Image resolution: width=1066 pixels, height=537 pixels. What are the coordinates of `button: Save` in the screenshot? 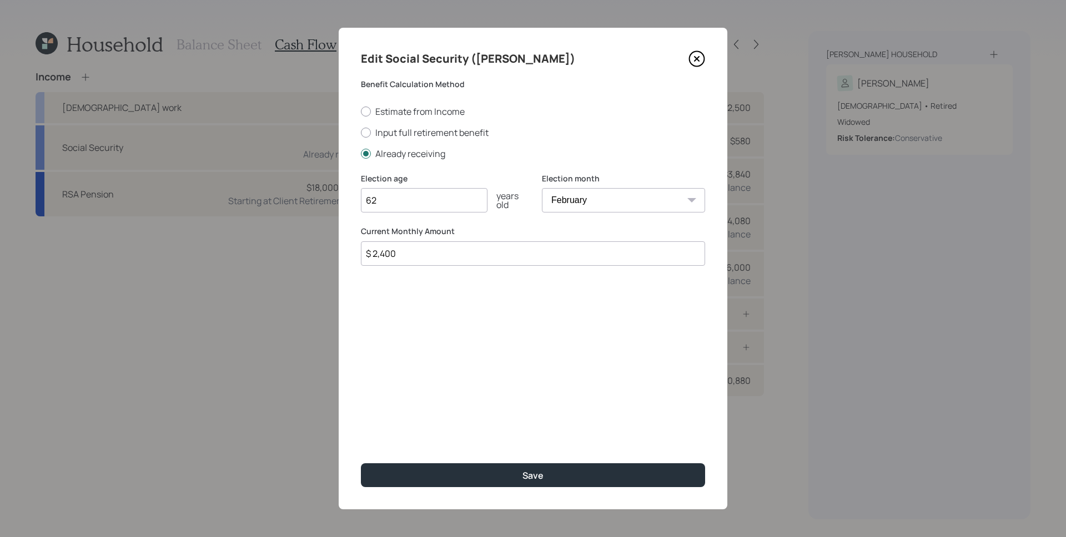 It's located at (533, 475).